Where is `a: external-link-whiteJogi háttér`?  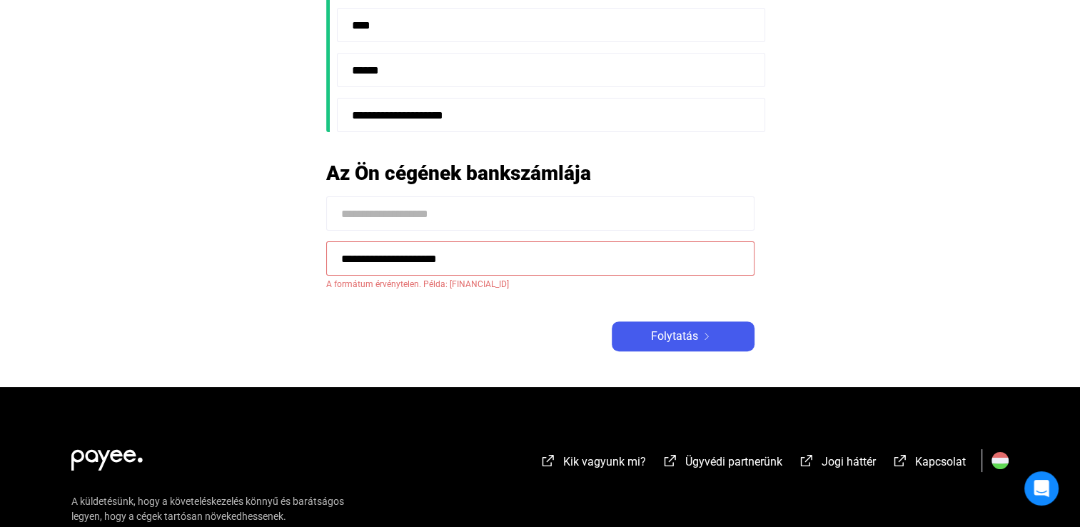
a: external-link-whiteJogi háttér is located at coordinates (837, 463).